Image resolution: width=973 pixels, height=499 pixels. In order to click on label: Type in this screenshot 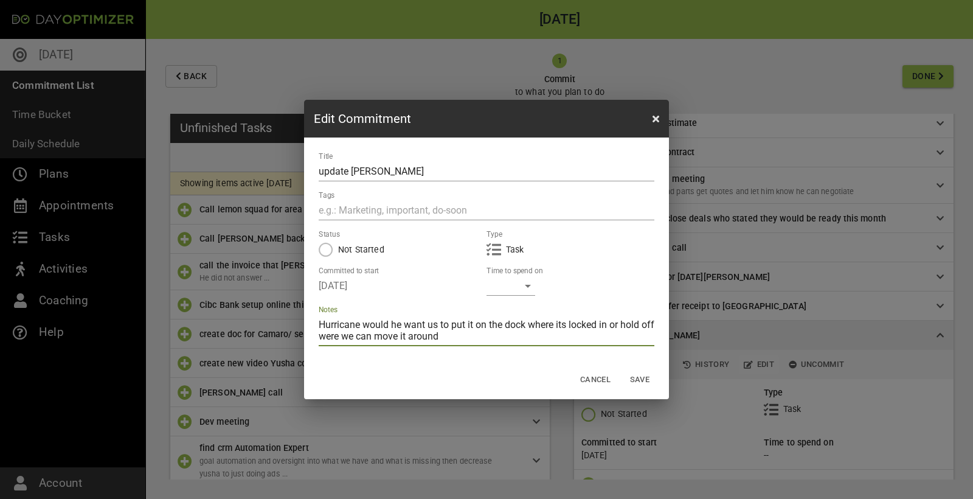, I will do `click(494, 235)`.